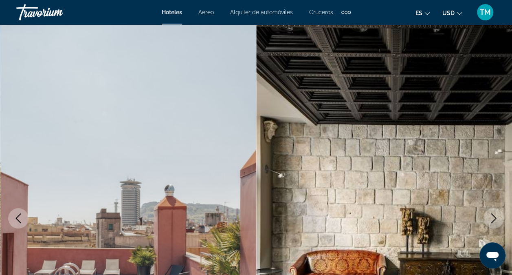 The height and width of the screenshot is (275, 512). I want to click on a: Aéreo, so click(206, 12).